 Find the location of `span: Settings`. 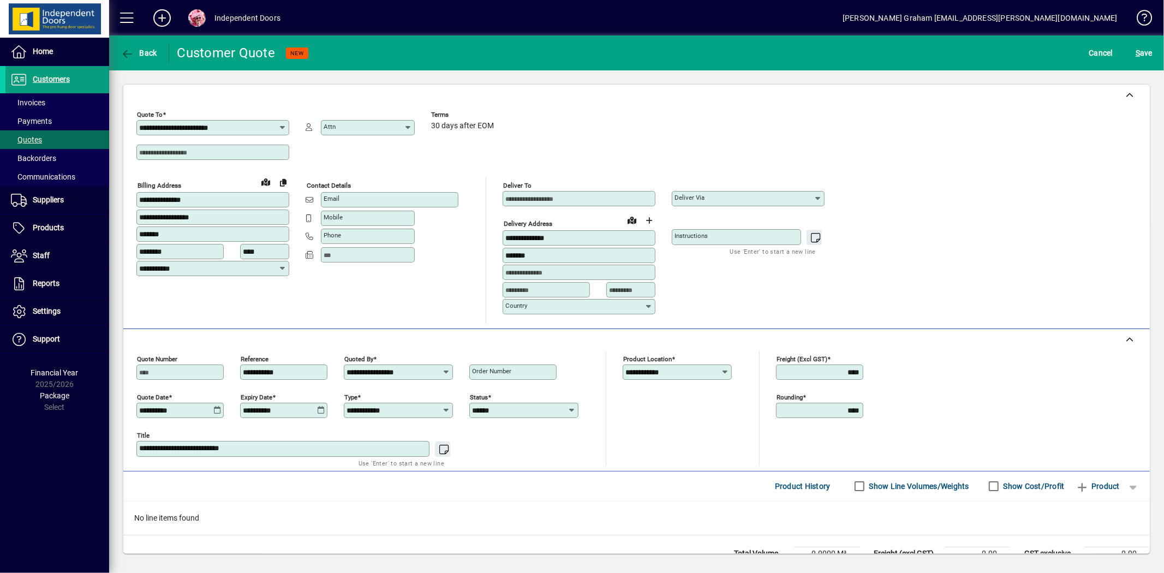

span: Settings is located at coordinates (46, 311).